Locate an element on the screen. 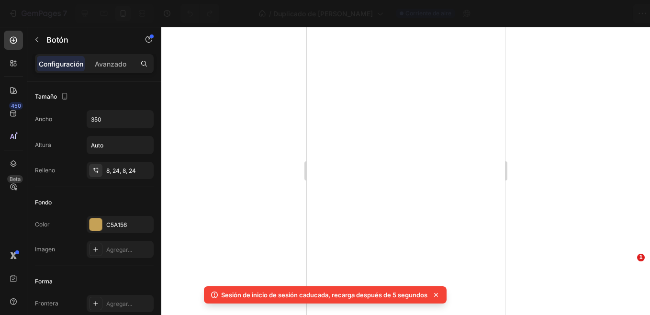 This screenshot has width=650, height=315. button: 7 is located at coordinates (37, 13).